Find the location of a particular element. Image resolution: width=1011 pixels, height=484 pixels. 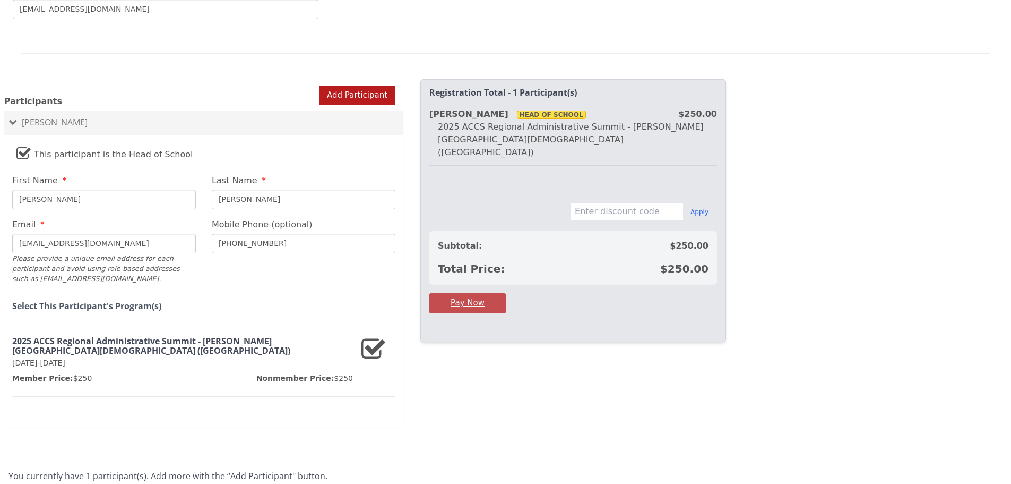

span: First Name is located at coordinates (35, 180).